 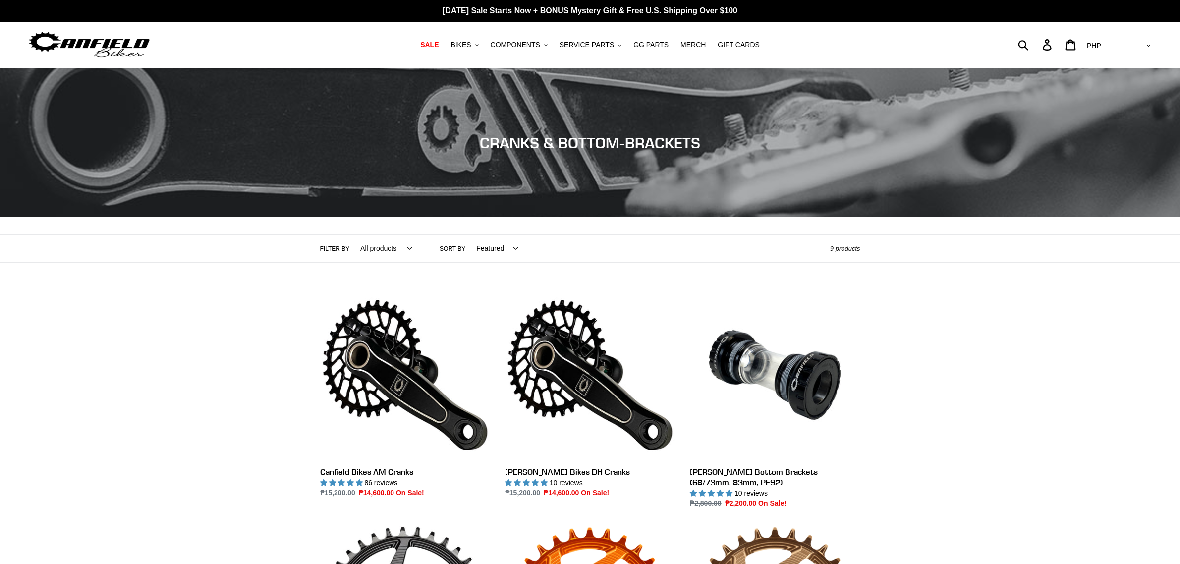 What do you see at coordinates (429, 45) in the screenshot?
I see `span: SALE` at bounding box center [429, 45].